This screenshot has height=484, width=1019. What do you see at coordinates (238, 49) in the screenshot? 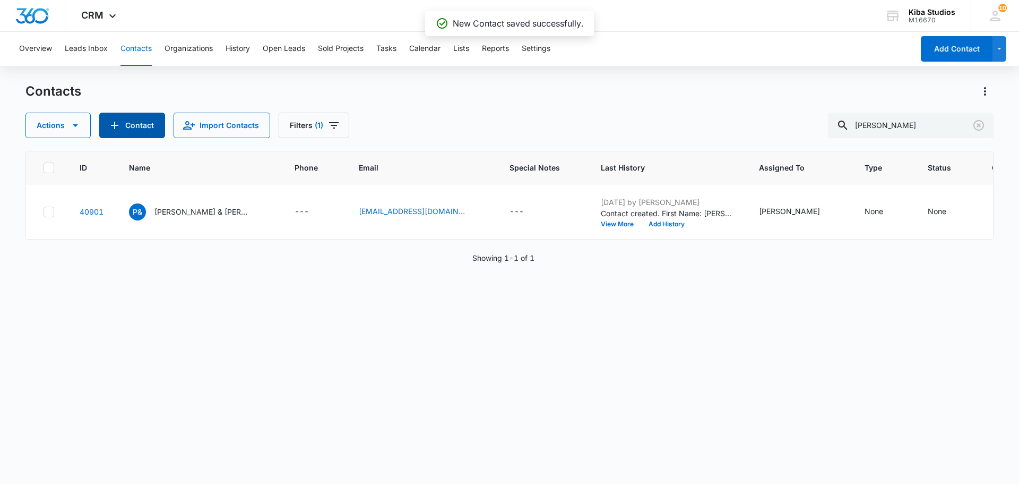
I see `button: History` at bounding box center [238, 49].